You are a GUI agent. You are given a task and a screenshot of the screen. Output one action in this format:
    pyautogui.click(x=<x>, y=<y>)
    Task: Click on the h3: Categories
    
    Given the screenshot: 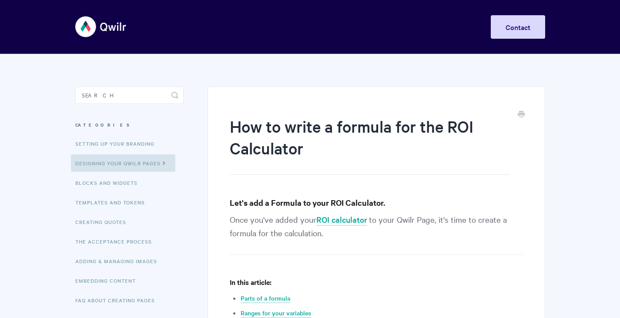 What is the action you would take?
    pyautogui.click(x=129, y=125)
    